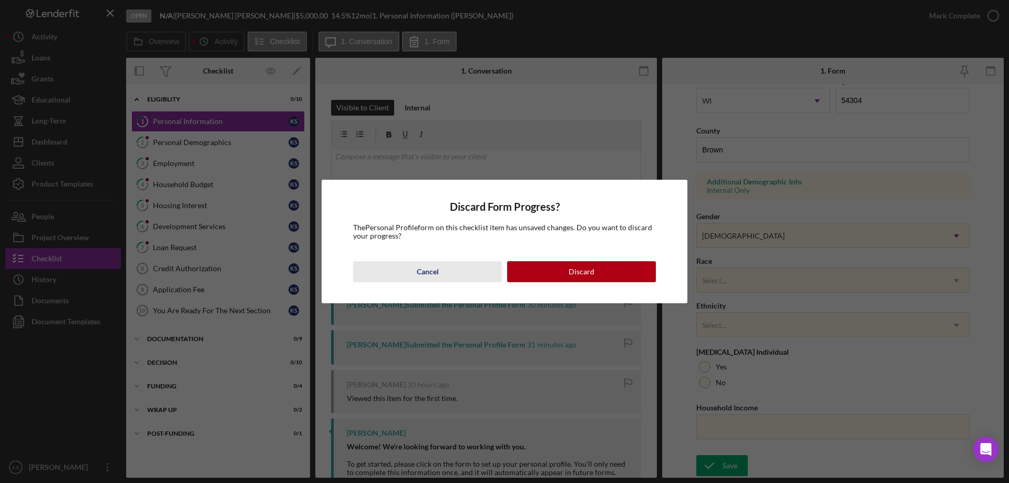  Describe the element at coordinates (581, 272) in the screenshot. I see `button: Discard` at that location.